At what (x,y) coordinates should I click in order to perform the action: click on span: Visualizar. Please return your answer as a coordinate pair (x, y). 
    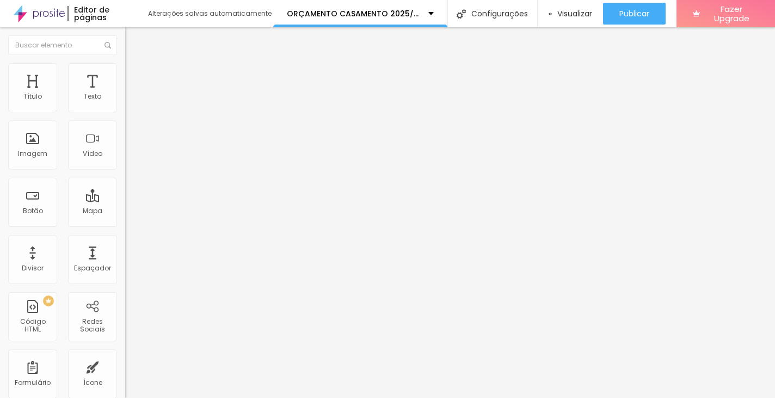
    Looking at the image, I should click on (575, 14).